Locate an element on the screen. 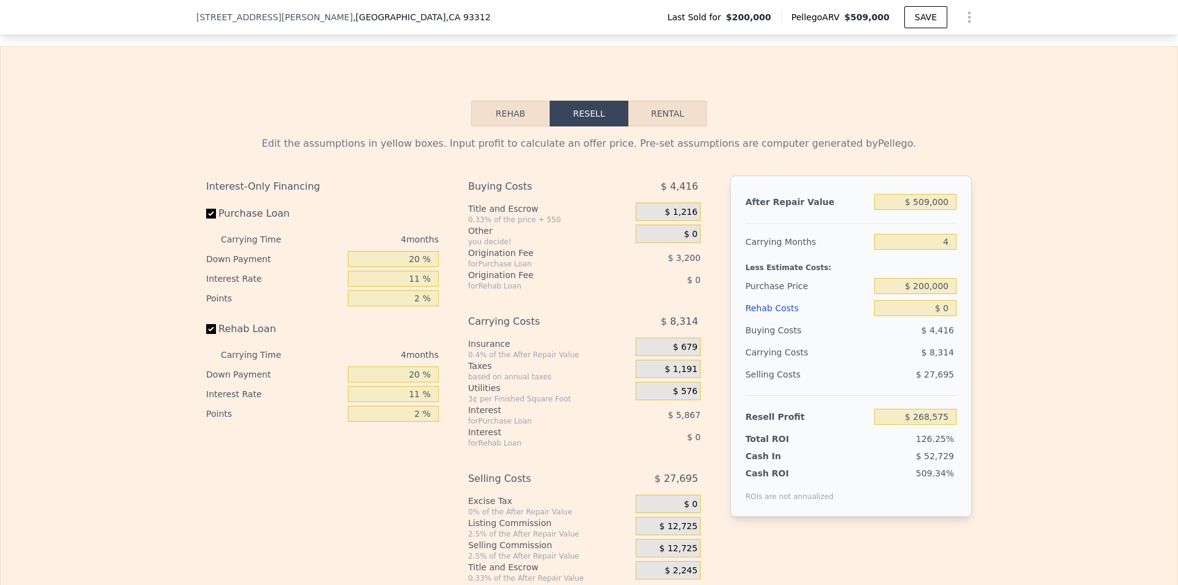 The height and width of the screenshot is (585, 1178). span: , CA 93312 is located at coordinates (468, 17).